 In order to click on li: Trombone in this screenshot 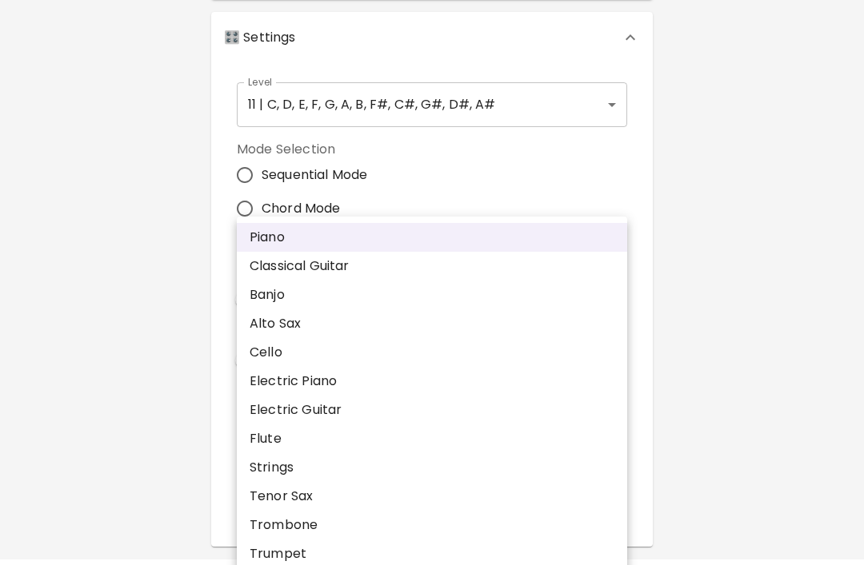, I will do `click(432, 525)`.